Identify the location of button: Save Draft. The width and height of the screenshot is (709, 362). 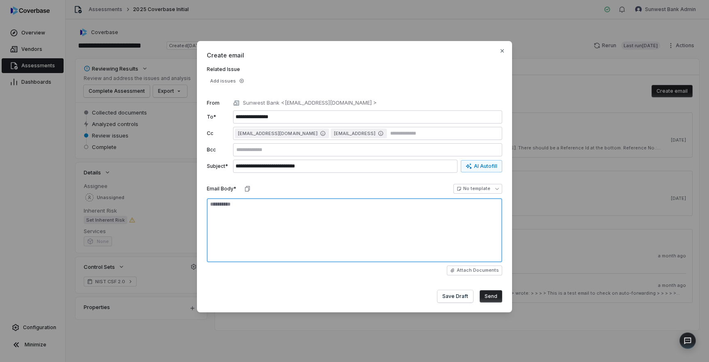
(455, 296).